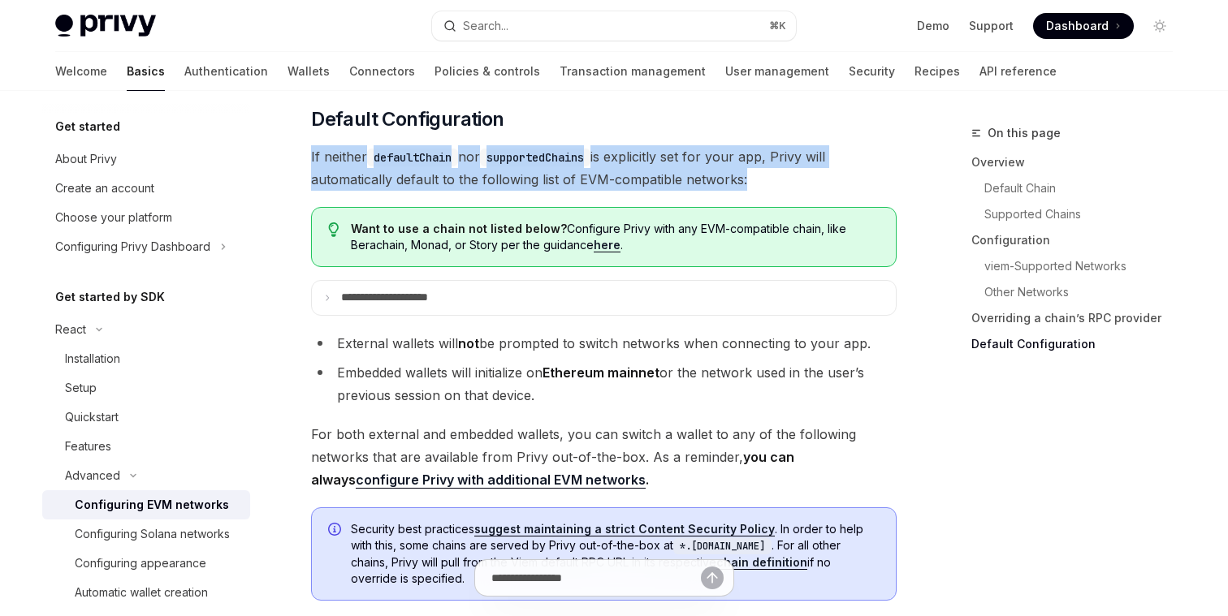 The width and height of the screenshot is (1228, 616). Describe the element at coordinates (1077, 26) in the screenshot. I see `span: Dashboard` at that location.